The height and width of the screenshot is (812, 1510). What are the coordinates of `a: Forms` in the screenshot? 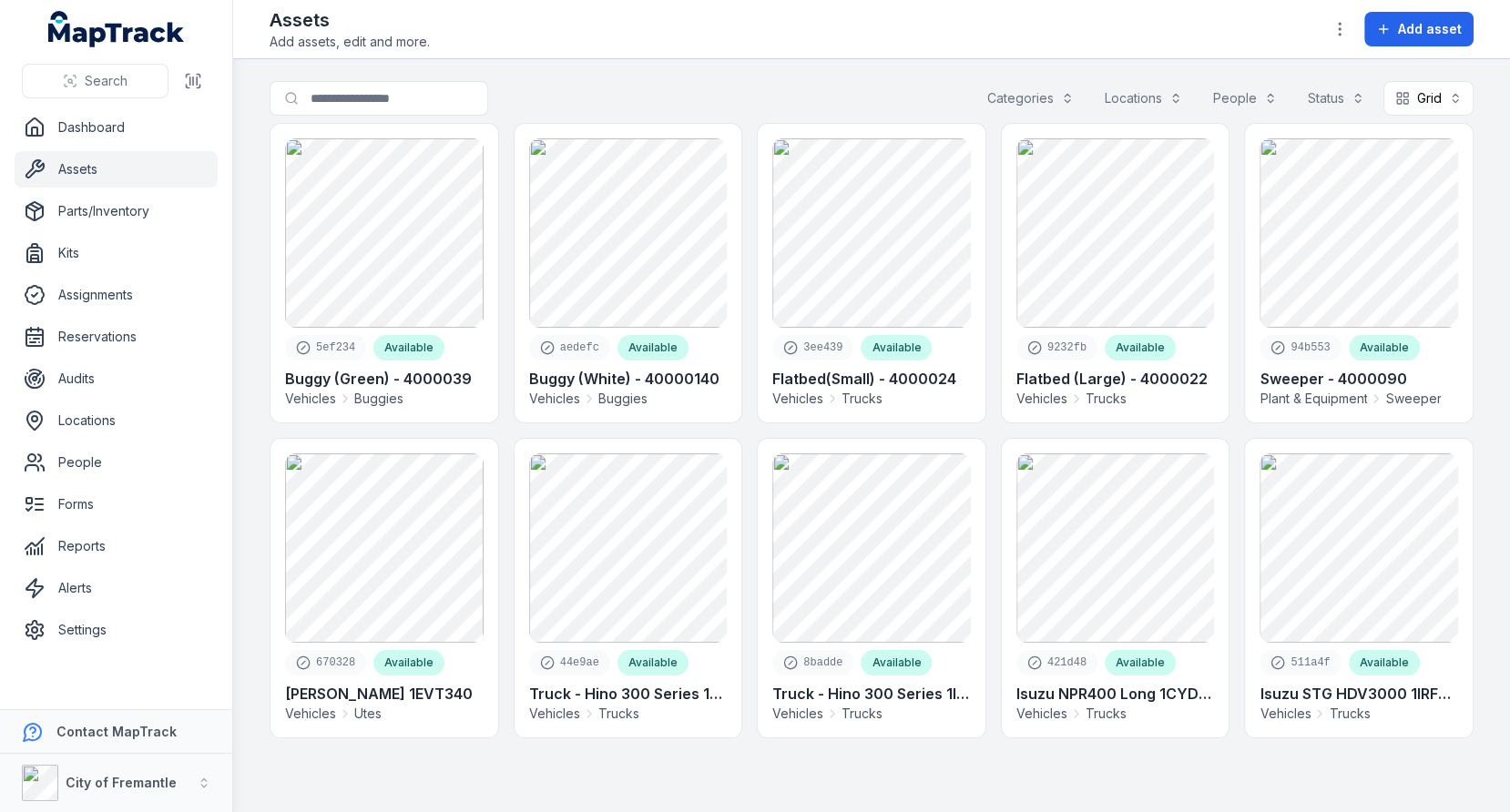 It's located at (116, 504).